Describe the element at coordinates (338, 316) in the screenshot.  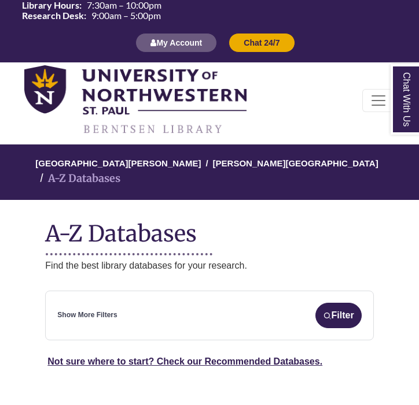
I see `button: Filter` at that location.